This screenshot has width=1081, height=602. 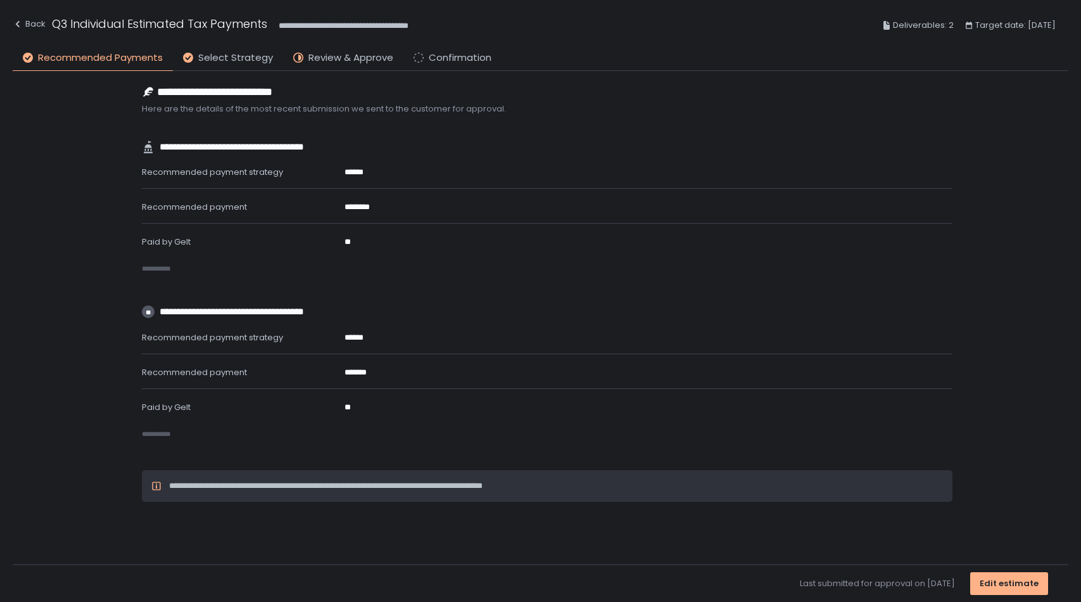 I want to click on span: Deliverables: 2, so click(x=923, y=25).